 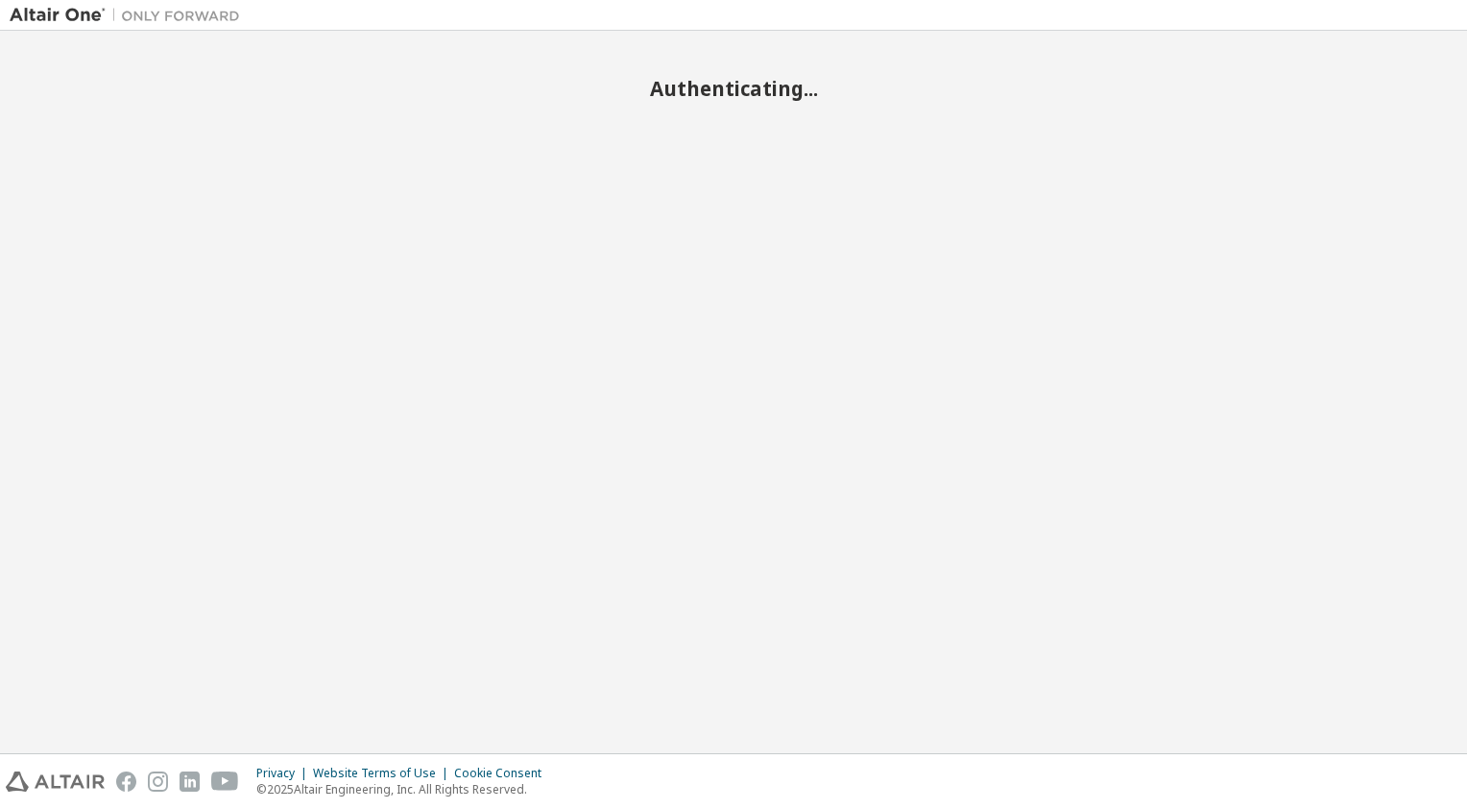 I want to click on img: instagram.svg, so click(x=157, y=781).